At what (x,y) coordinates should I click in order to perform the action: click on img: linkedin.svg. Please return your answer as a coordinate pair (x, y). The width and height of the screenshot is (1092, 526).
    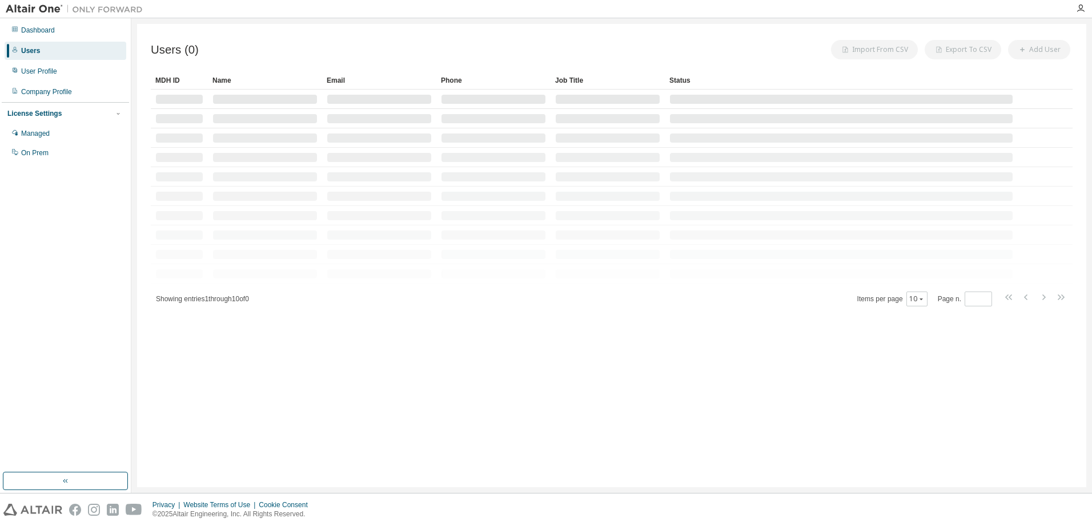
    Looking at the image, I should click on (112, 510).